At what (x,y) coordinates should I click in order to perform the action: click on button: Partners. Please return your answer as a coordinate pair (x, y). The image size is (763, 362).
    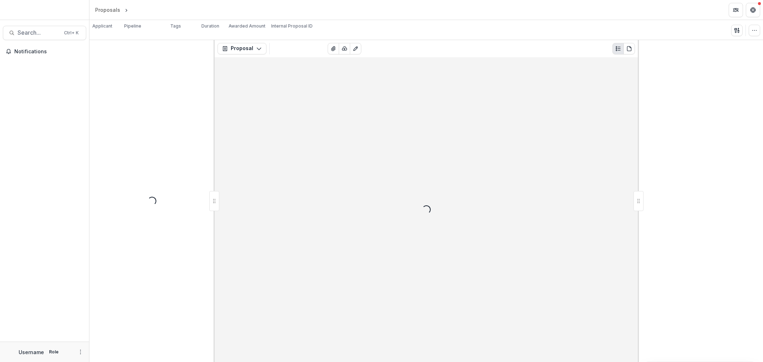
    Looking at the image, I should click on (736, 10).